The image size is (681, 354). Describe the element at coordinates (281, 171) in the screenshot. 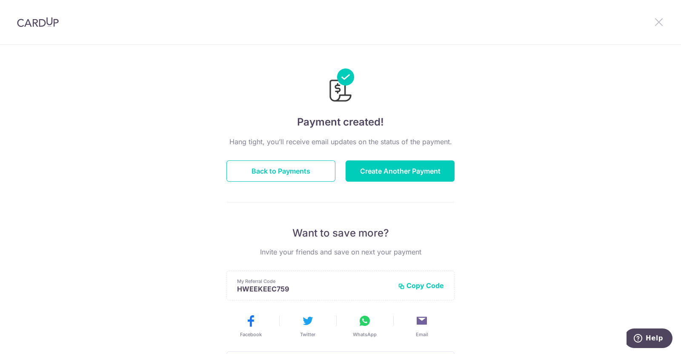

I see `button: Back to Payments` at that location.